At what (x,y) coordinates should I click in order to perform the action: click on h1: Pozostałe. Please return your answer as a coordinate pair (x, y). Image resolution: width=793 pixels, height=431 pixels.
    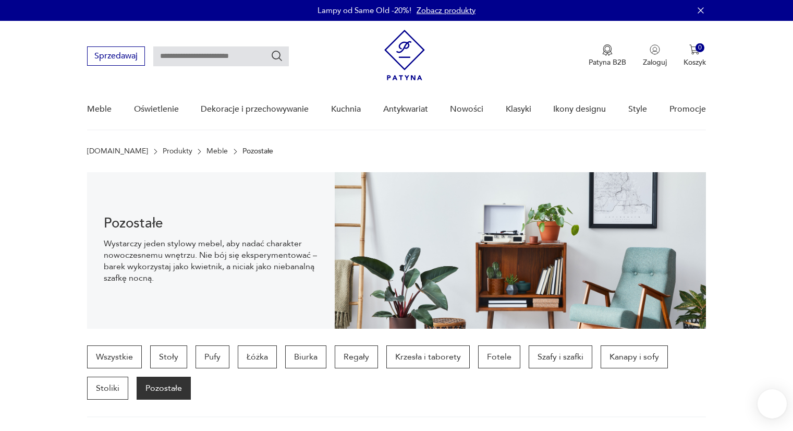
    Looking at the image, I should click on (211, 223).